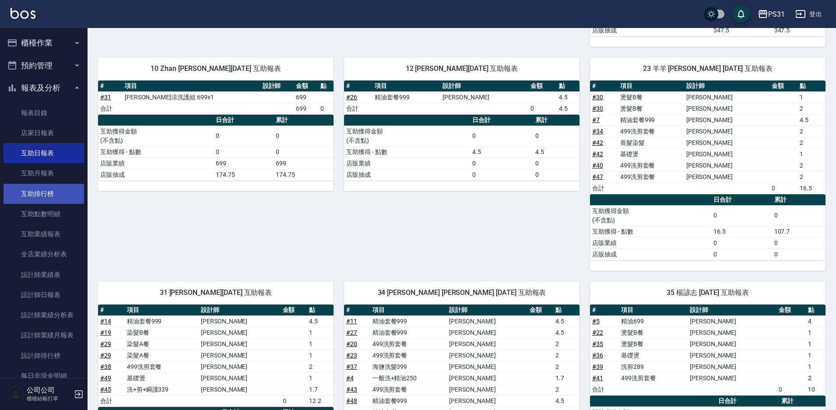 This screenshot has height=410, width=836. I want to click on a: 設計師日報表, so click(44, 295).